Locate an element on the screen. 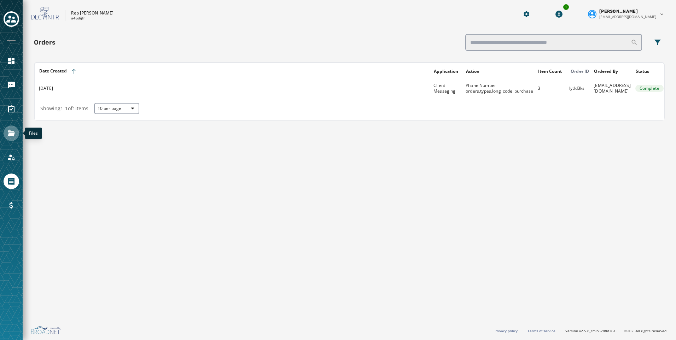 Image resolution: width=676 pixels, height=340 pixels. a: Terms of service is located at coordinates (542, 331).